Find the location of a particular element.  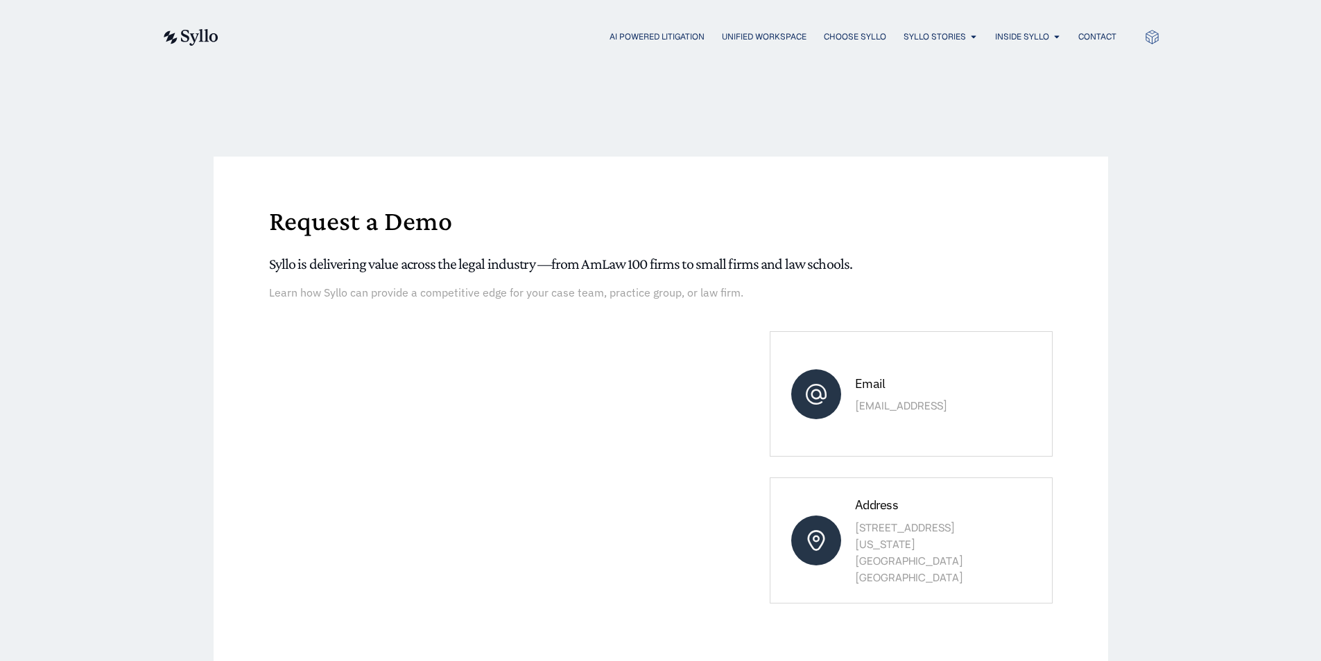

h1: Request a Demo is located at coordinates (661, 221).